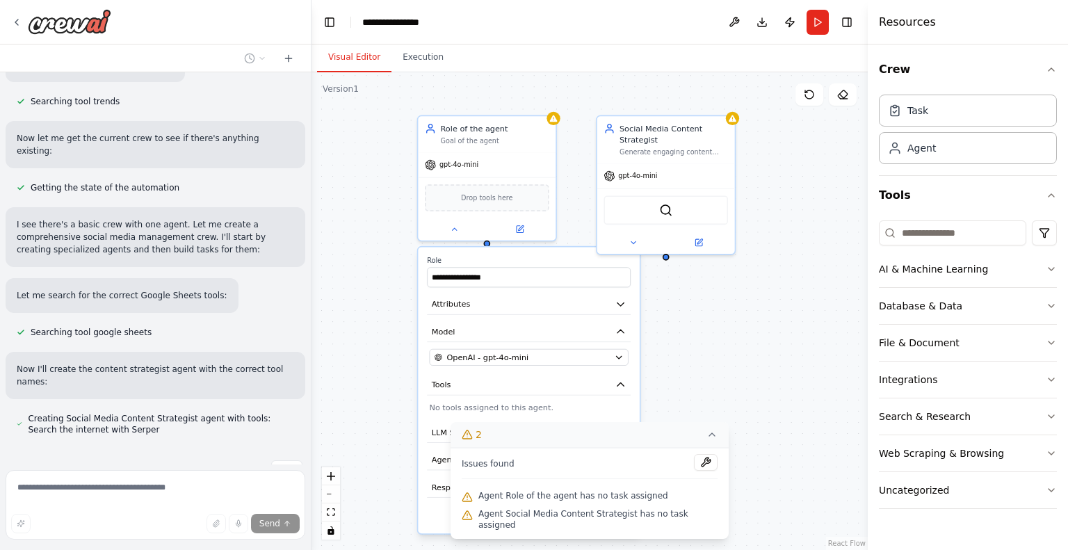 The width and height of the screenshot is (1068, 550). Describe the element at coordinates (967, 306) in the screenshot. I see `button: Database & Data` at that location.